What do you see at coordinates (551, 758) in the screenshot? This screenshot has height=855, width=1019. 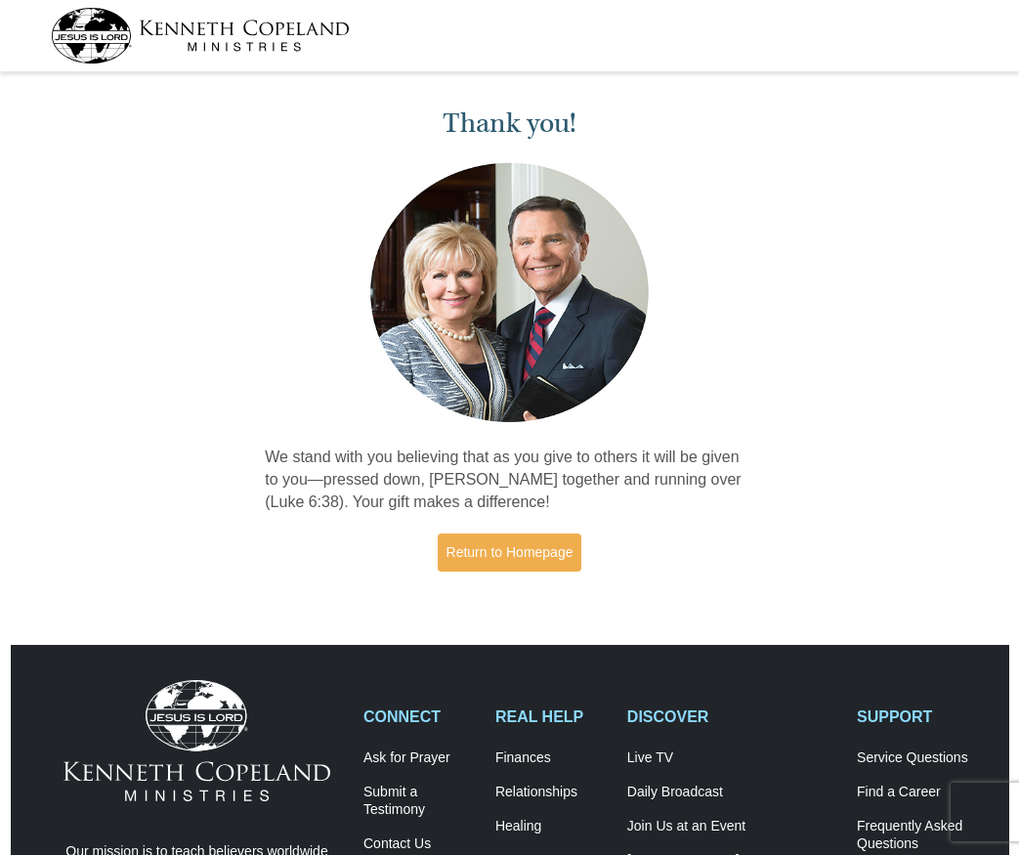 I see `a: Finances` at bounding box center [551, 758].